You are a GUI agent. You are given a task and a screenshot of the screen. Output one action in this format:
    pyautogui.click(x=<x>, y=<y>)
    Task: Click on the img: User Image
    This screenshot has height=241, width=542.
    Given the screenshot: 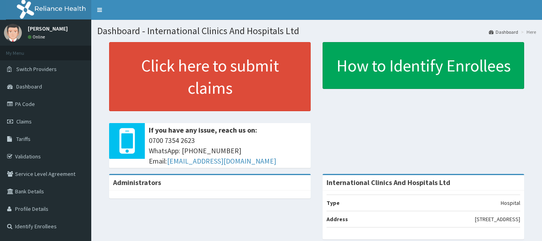 What is the action you would take?
    pyautogui.click(x=13, y=33)
    